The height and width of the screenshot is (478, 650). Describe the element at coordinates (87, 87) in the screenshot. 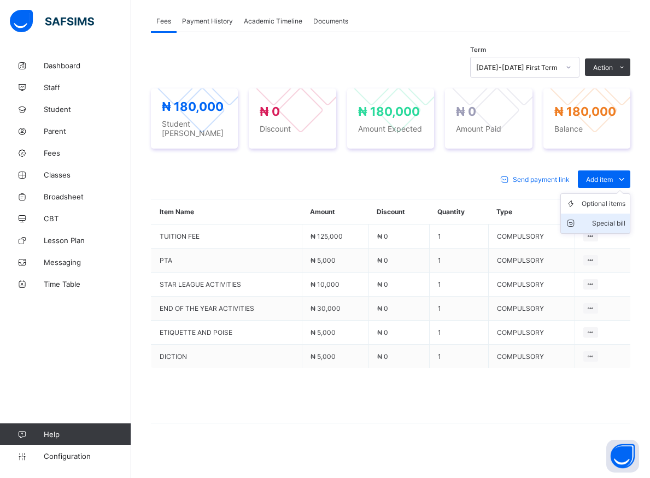

I see `span: Staff` at that location.